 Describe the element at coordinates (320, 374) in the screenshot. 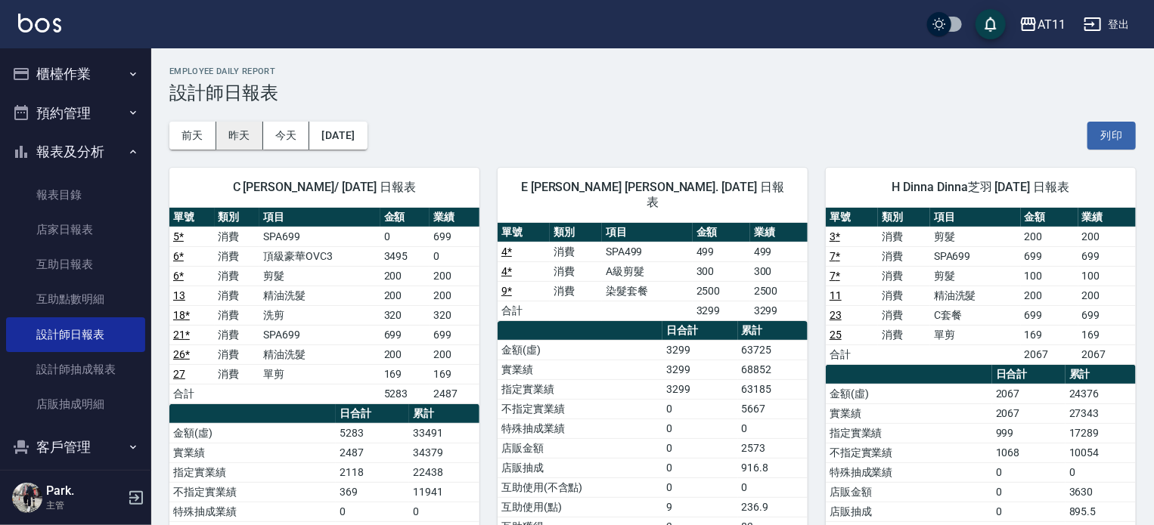

I see `td: 單剪` at that location.